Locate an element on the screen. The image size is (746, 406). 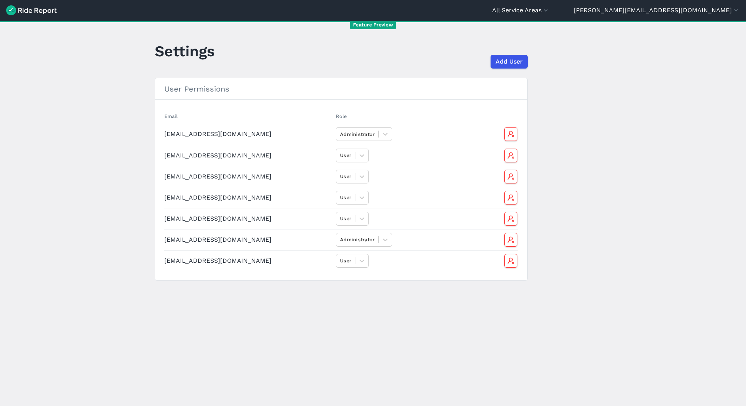
button: Role is located at coordinates (341, 116).